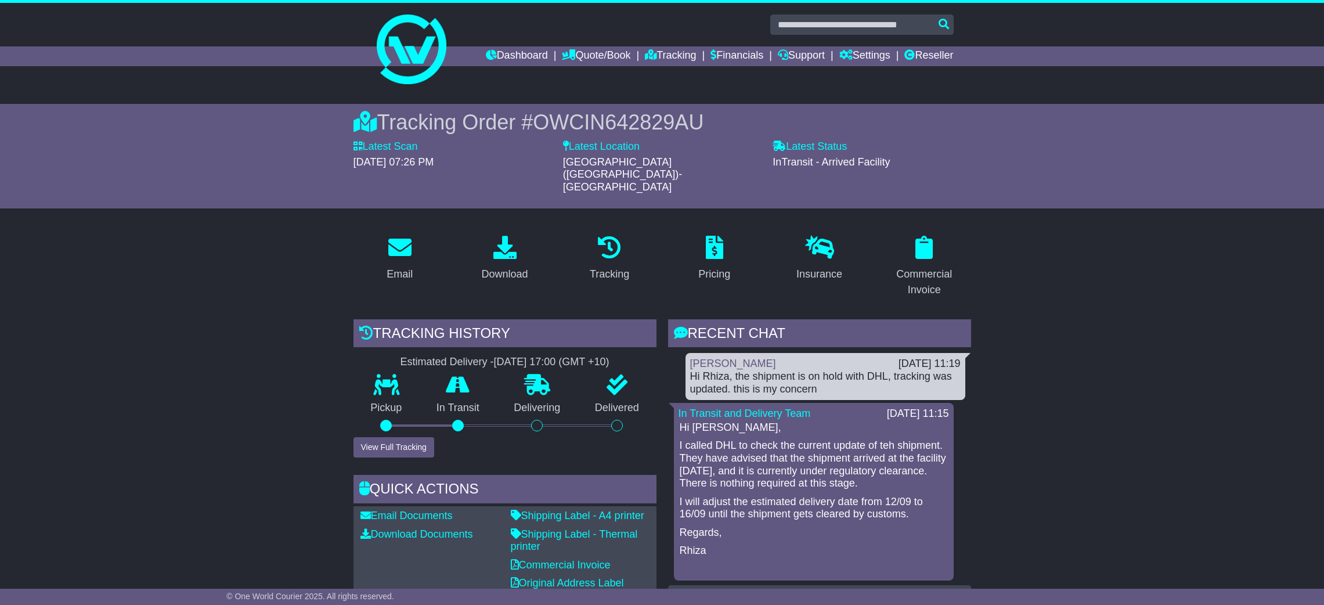 This screenshot has width=1324, height=605. Describe the element at coordinates (458, 408) in the screenshot. I see `p: In Transit` at that location.